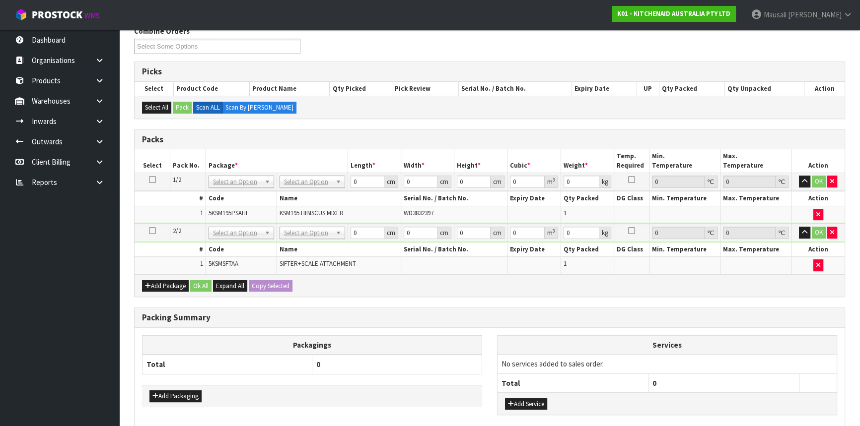  Describe the element at coordinates (162, 31) in the screenshot. I see `label: Combine Orders` at that location.